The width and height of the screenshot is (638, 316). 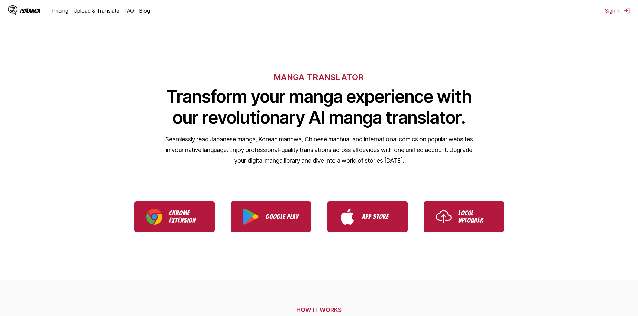 What do you see at coordinates (13, 10) in the screenshot?
I see `img: IsManga Logo` at bounding box center [13, 10].